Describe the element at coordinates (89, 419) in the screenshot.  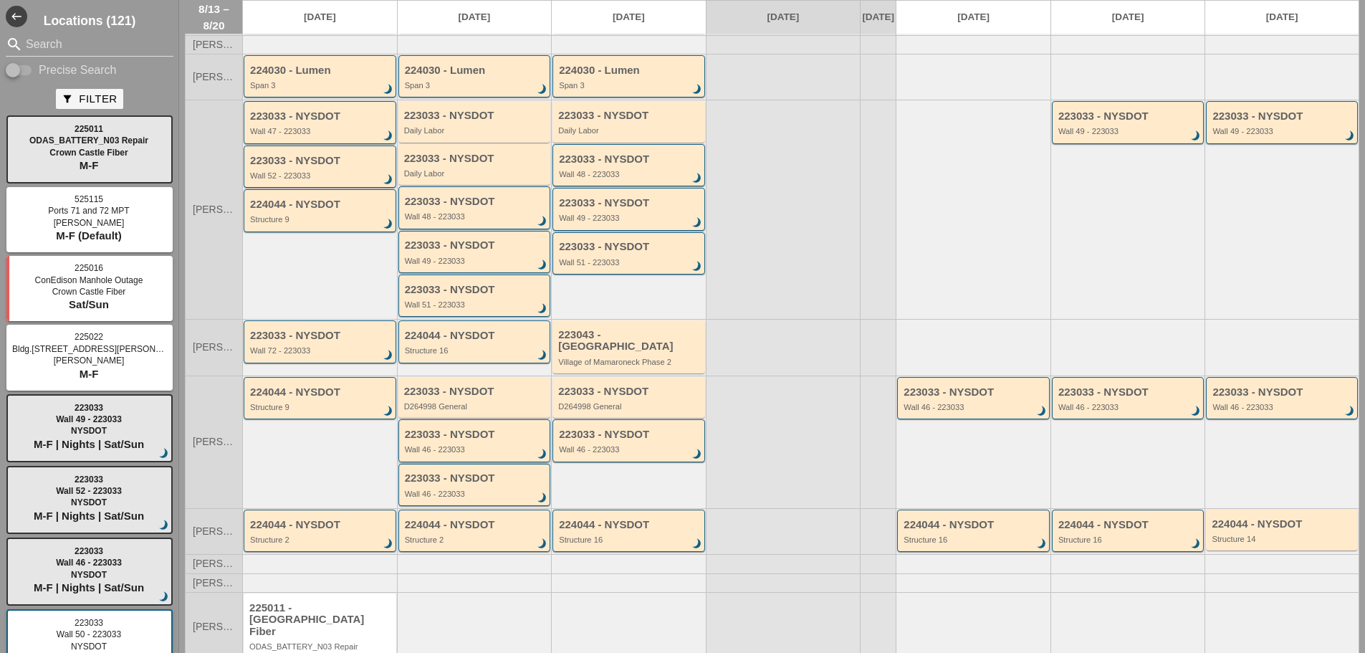
I see `span: Wall 49 - 223033` at that location.